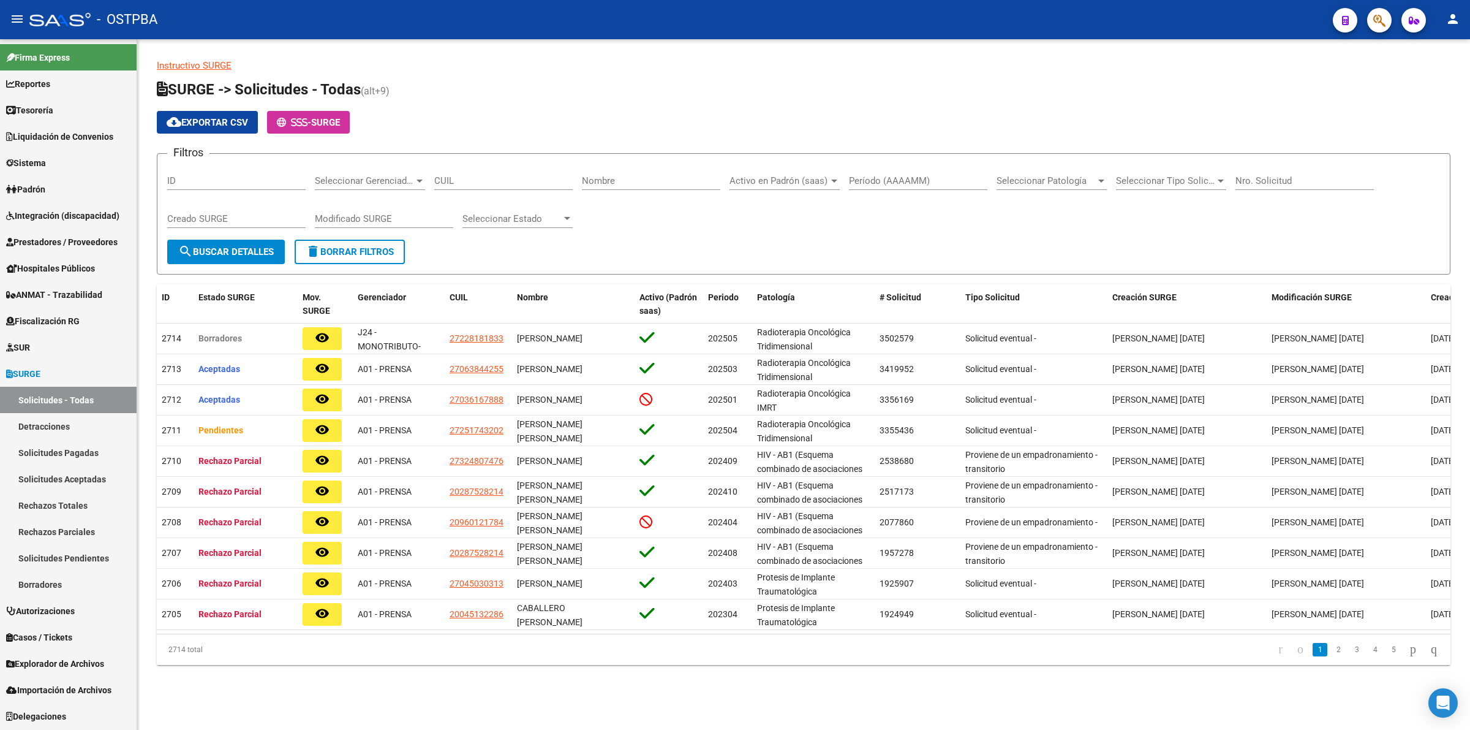  I want to click on span: Seleccionar Patología, so click(1046, 181).